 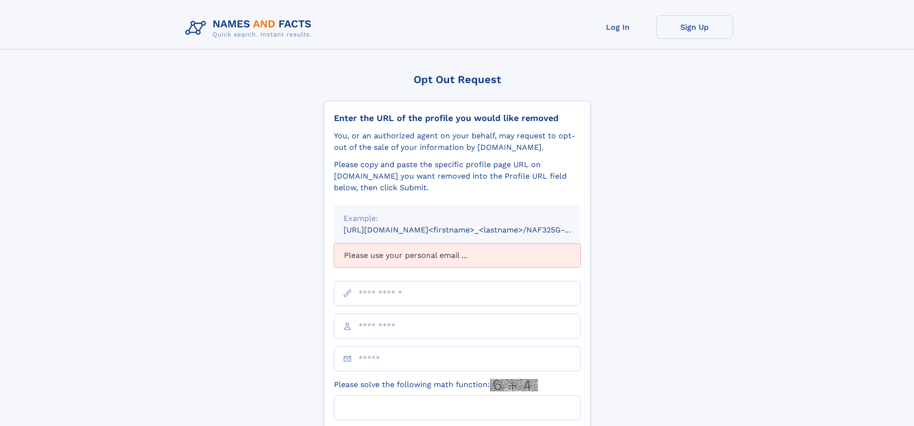 What do you see at coordinates (457, 142) in the screenshot?
I see `div: You, or an authorized agent on your behalf, may request to opt-out of the sale of your informatio...` at bounding box center [457, 142].